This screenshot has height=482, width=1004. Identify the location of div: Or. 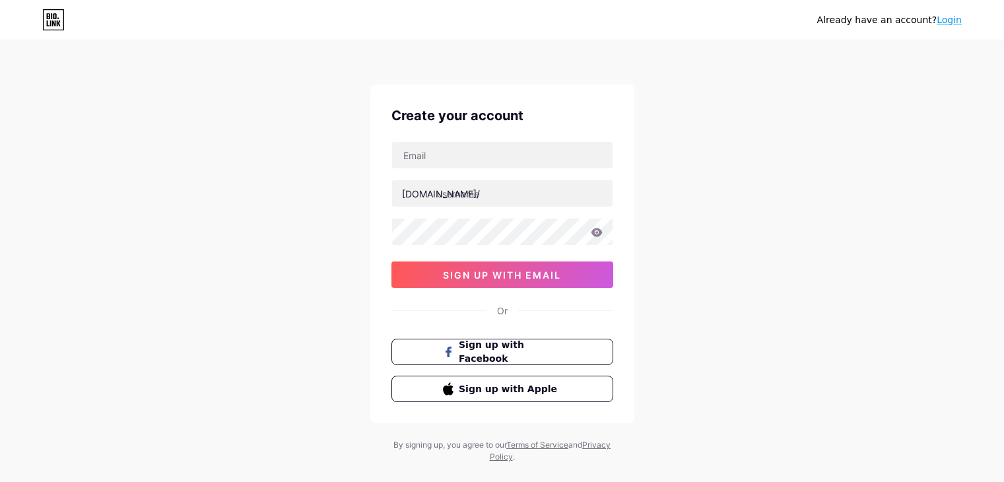
(502, 310).